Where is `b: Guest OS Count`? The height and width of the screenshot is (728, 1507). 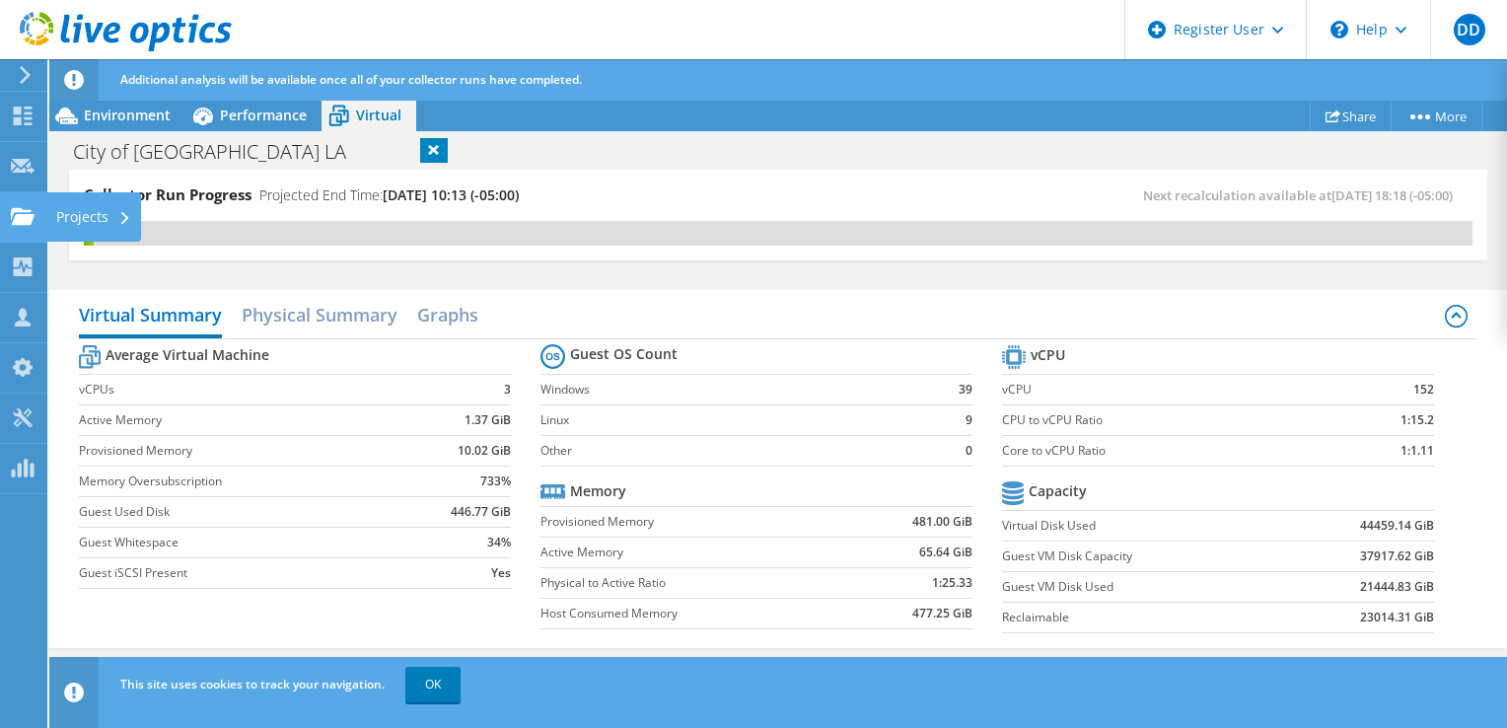
b: Guest OS Count is located at coordinates (623, 354).